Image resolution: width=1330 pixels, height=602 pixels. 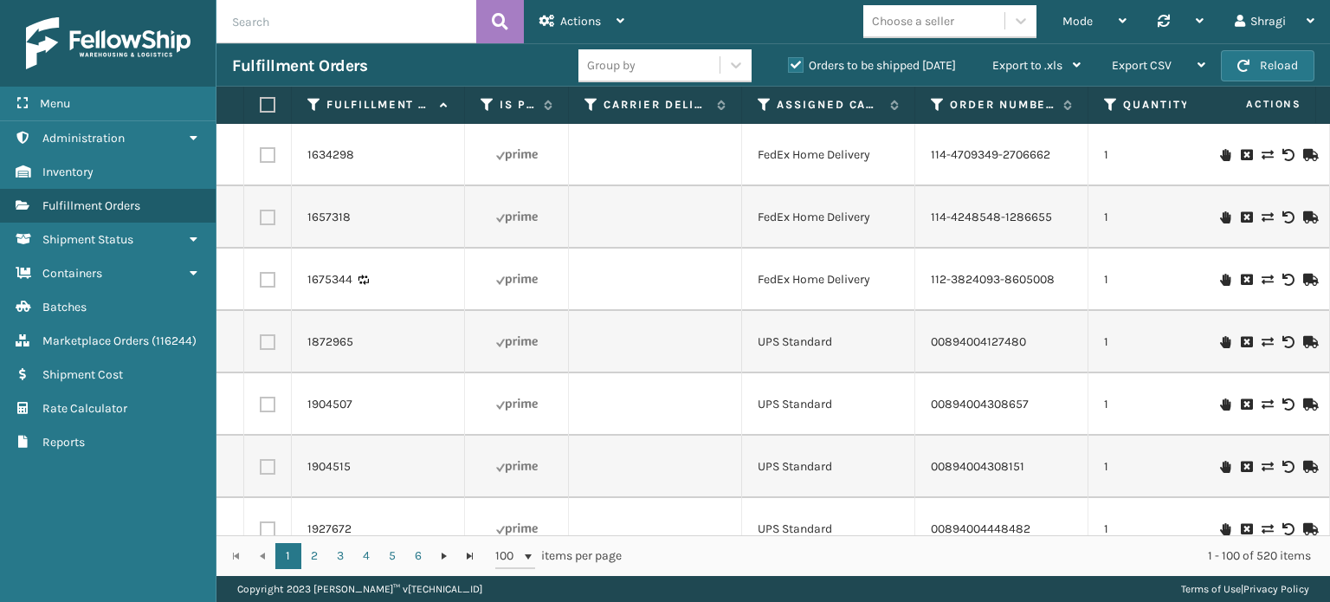 What do you see at coordinates (82, 374) in the screenshot?
I see `span: Shipment Cost` at bounding box center [82, 374].